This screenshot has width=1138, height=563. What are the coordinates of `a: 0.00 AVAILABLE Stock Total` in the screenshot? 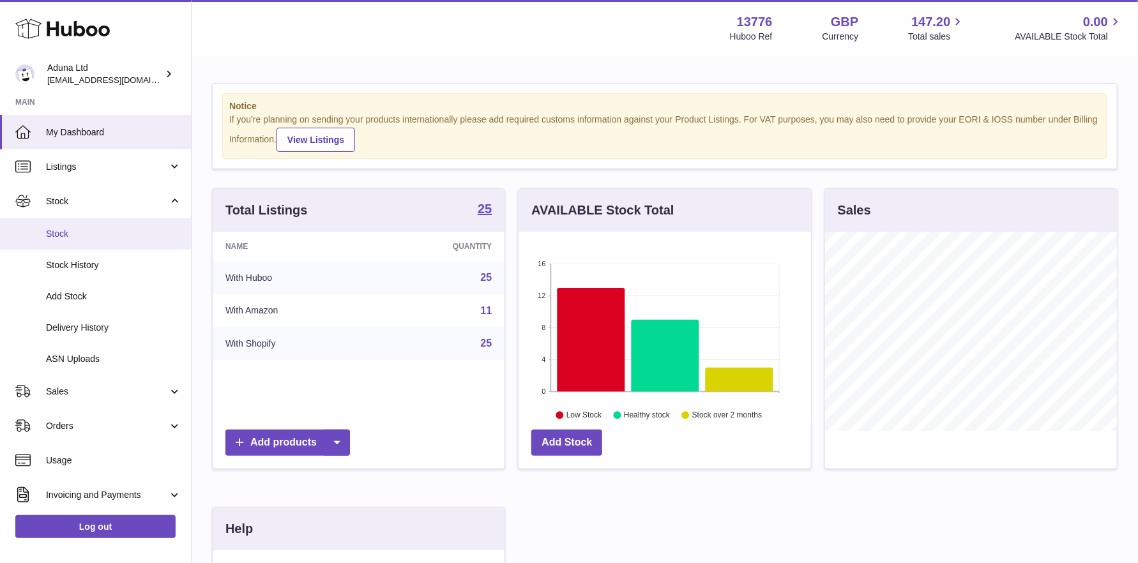 It's located at (1069, 28).